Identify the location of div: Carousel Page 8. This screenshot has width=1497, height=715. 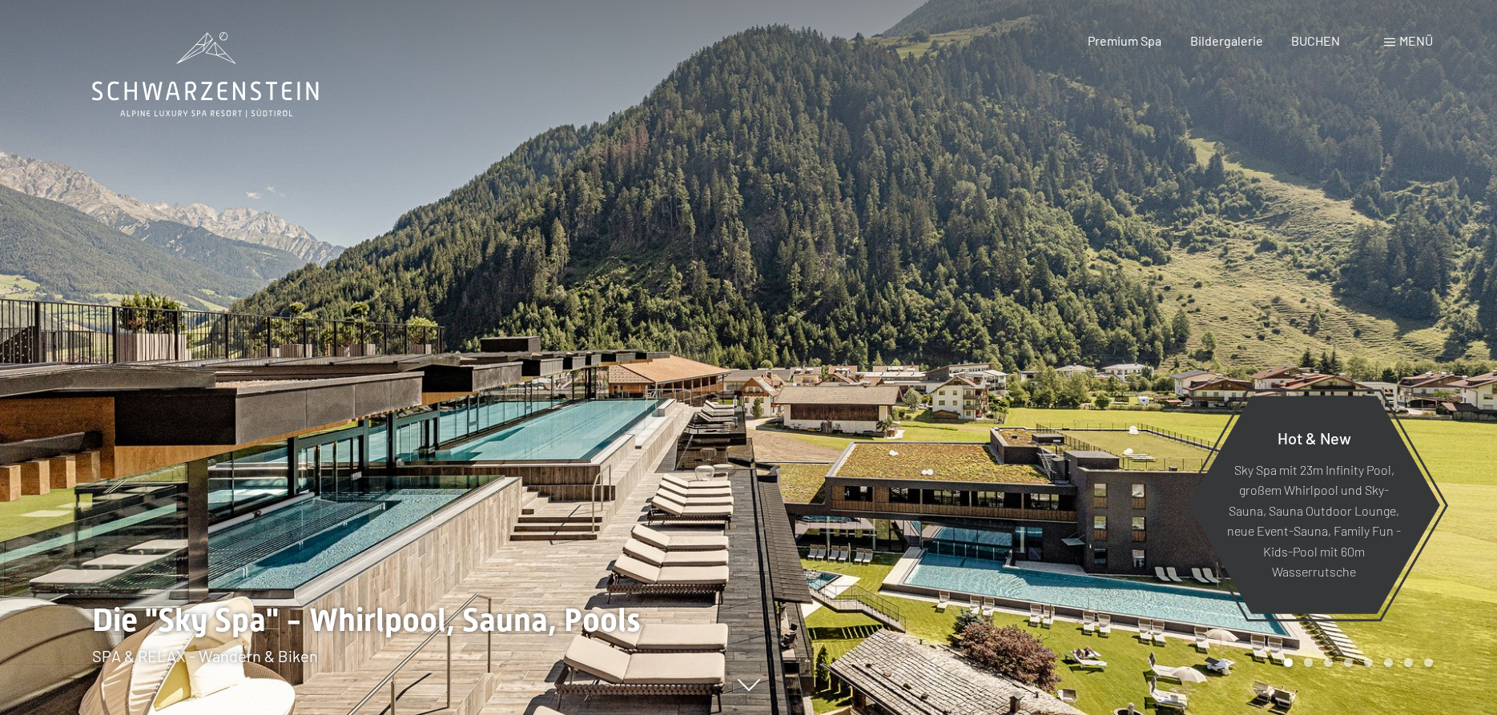
(1429, 663).